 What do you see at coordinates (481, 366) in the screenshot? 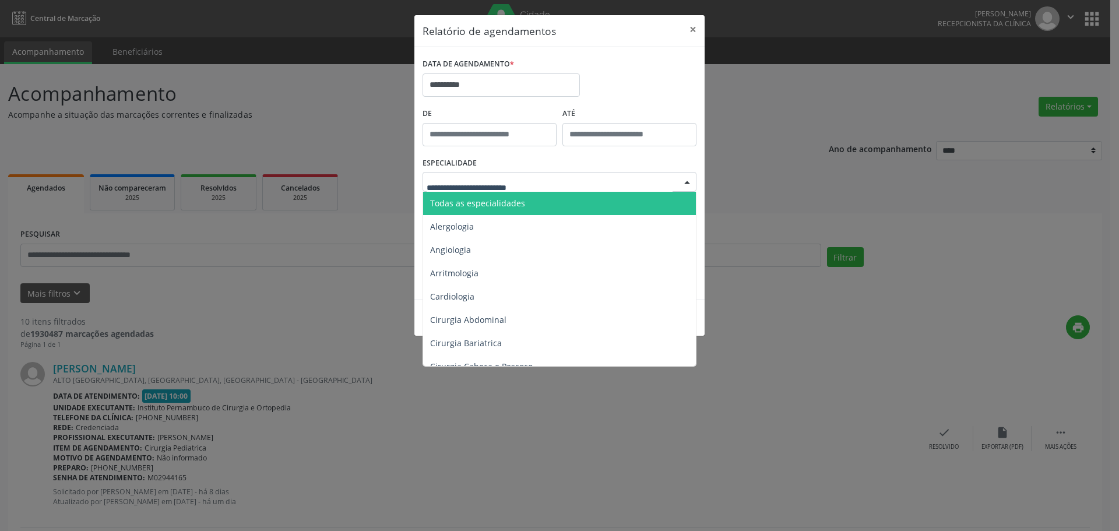
I see `span: Cirurgia Cabeça e Pescoço` at bounding box center [481, 366].